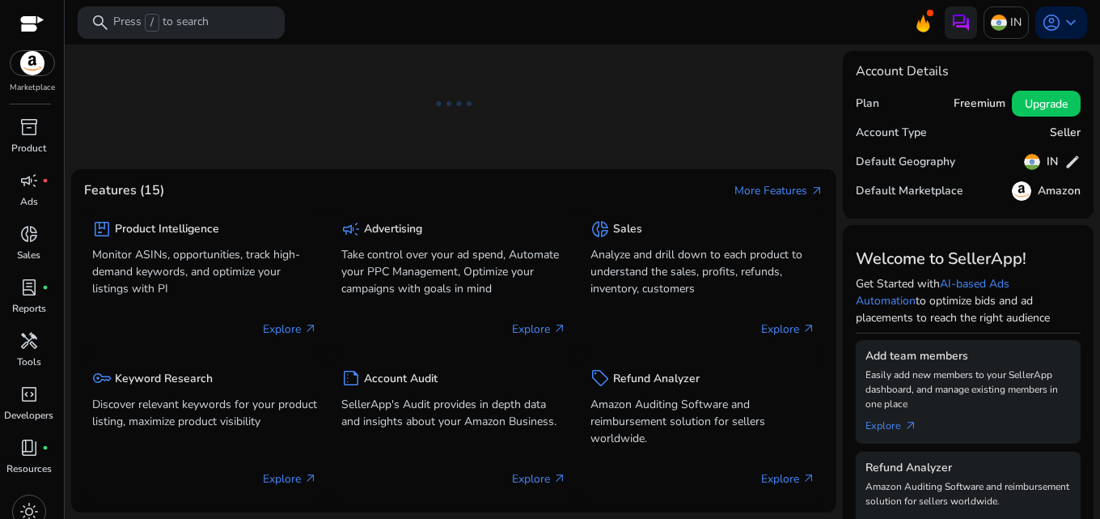 This screenshot has width=1100, height=519. What do you see at coordinates (32, 87) in the screenshot?
I see `p: Marketplace` at bounding box center [32, 87].